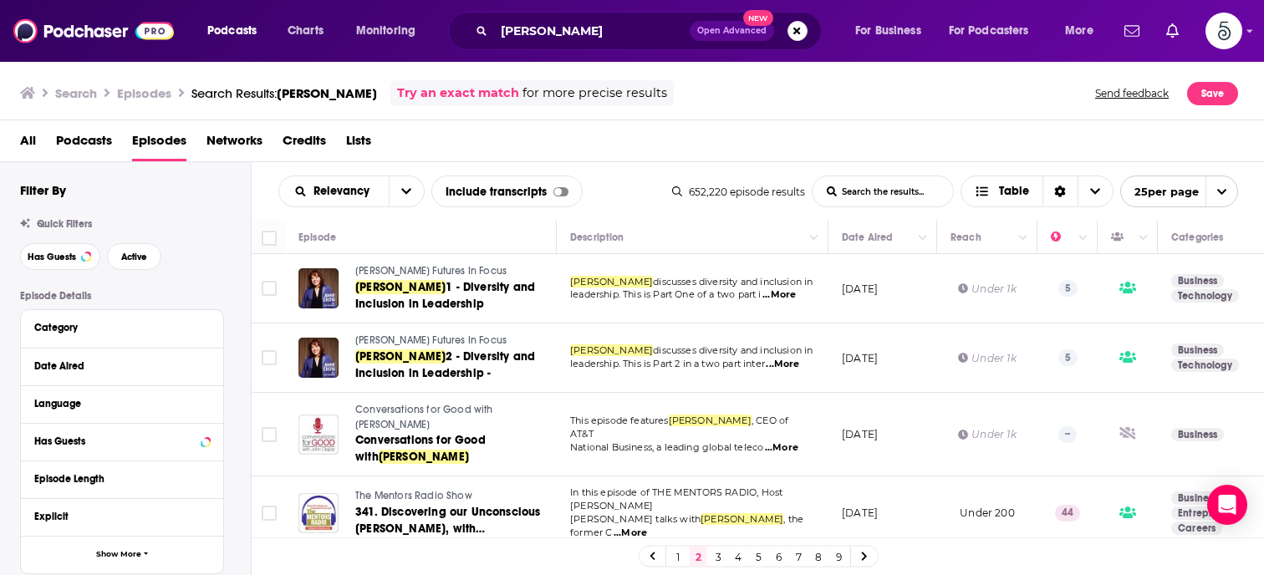 This screenshot has width=1264, height=575. I want to click on span: Relevancy, so click(345, 191).